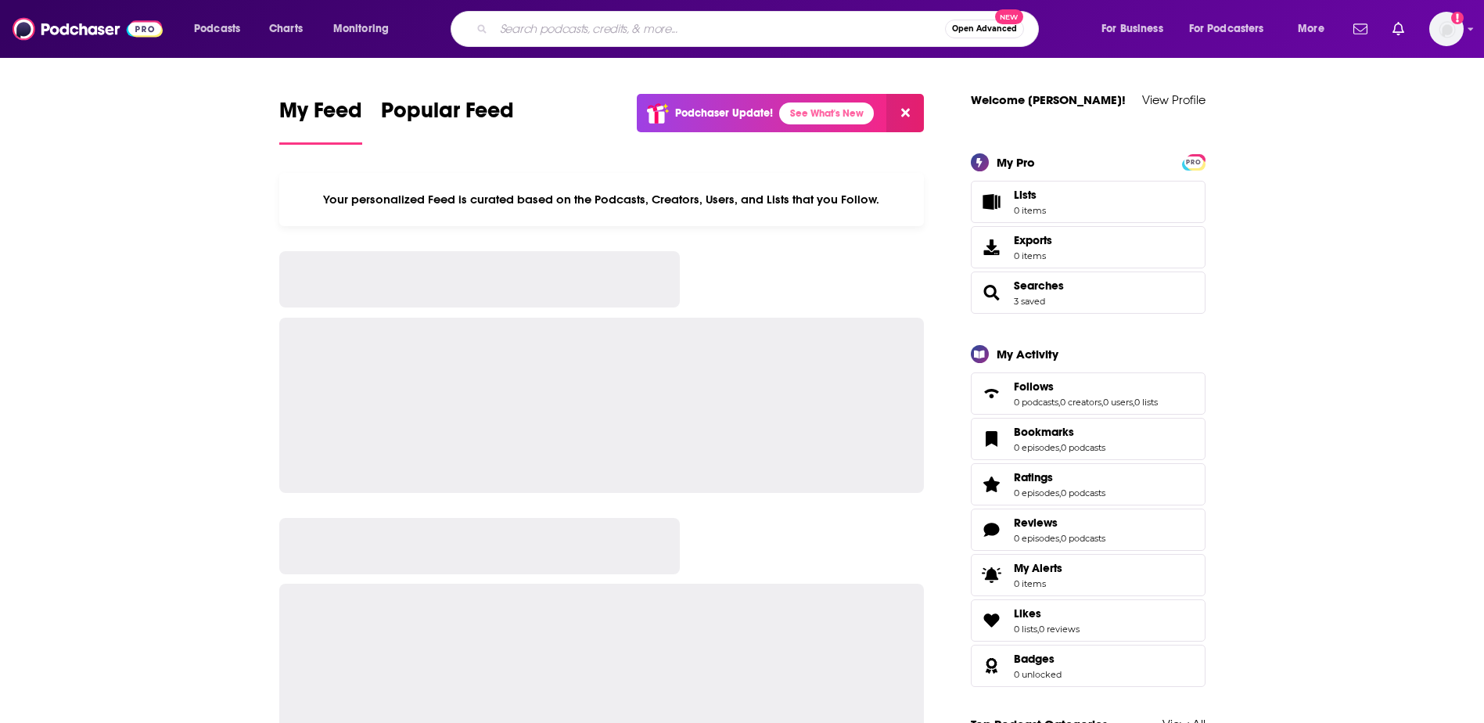 The image size is (1484, 723). What do you see at coordinates (1081, 402) in the screenshot?
I see `a: 0 creators` at bounding box center [1081, 402].